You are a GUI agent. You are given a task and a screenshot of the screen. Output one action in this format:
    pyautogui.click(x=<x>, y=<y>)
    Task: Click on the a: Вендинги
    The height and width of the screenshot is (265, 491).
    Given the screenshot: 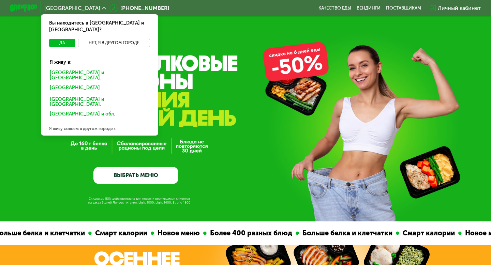 What is the action you would take?
    pyautogui.click(x=369, y=8)
    